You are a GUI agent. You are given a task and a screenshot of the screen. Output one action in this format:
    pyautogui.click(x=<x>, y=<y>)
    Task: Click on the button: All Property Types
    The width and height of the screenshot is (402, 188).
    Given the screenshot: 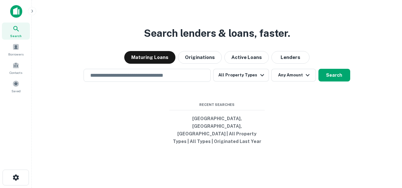 What is the action you would take?
    pyautogui.click(x=241, y=75)
    